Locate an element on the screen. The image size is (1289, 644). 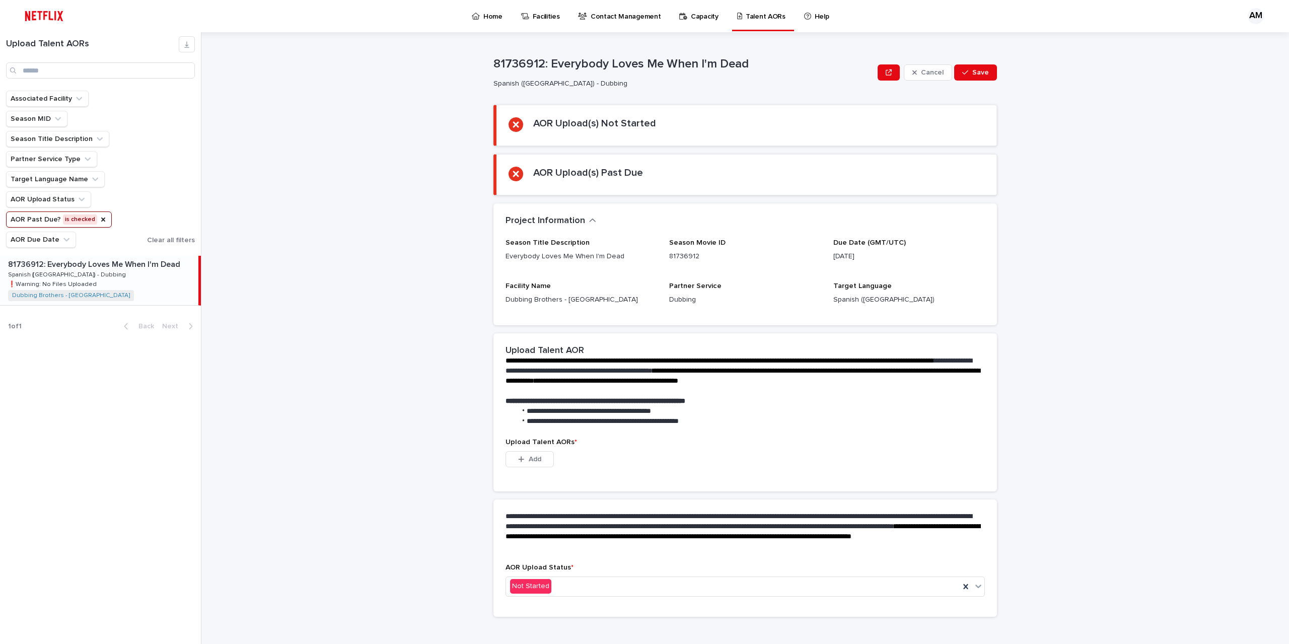
button: Partner Service Type is located at coordinates (51, 159).